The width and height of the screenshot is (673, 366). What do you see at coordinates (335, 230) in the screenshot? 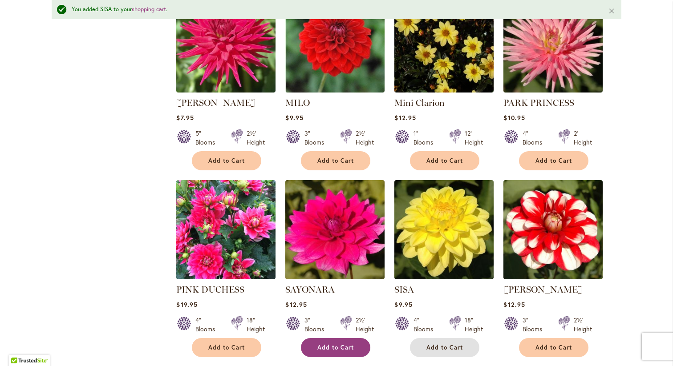
I see `img: SAYONARA` at bounding box center [335, 230].